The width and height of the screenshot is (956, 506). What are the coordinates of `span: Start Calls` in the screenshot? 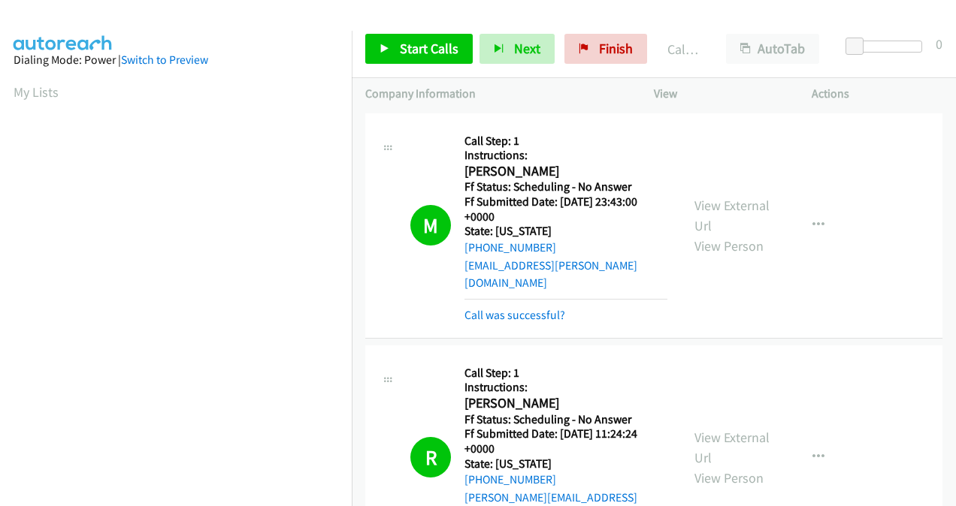 It's located at (429, 48).